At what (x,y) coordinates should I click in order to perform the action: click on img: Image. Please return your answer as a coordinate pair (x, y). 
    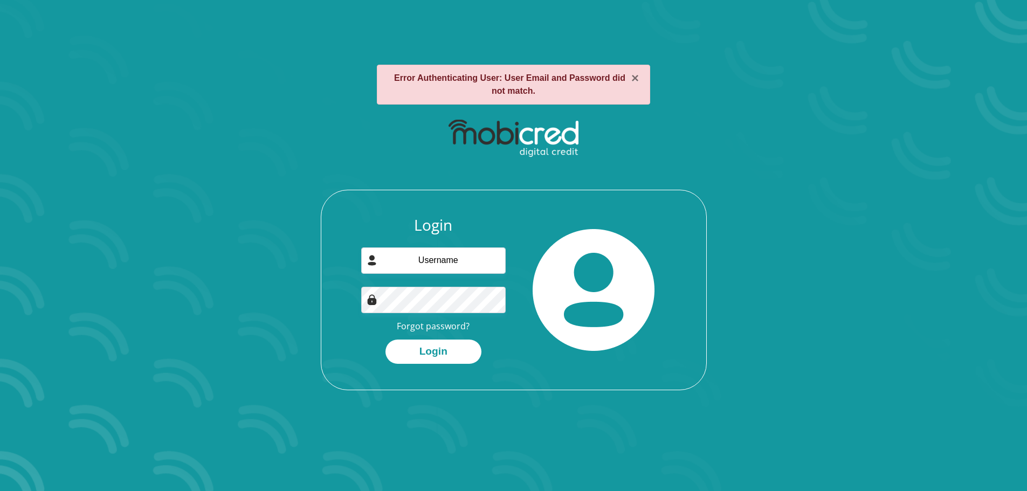
    Looking at the image, I should click on (372, 300).